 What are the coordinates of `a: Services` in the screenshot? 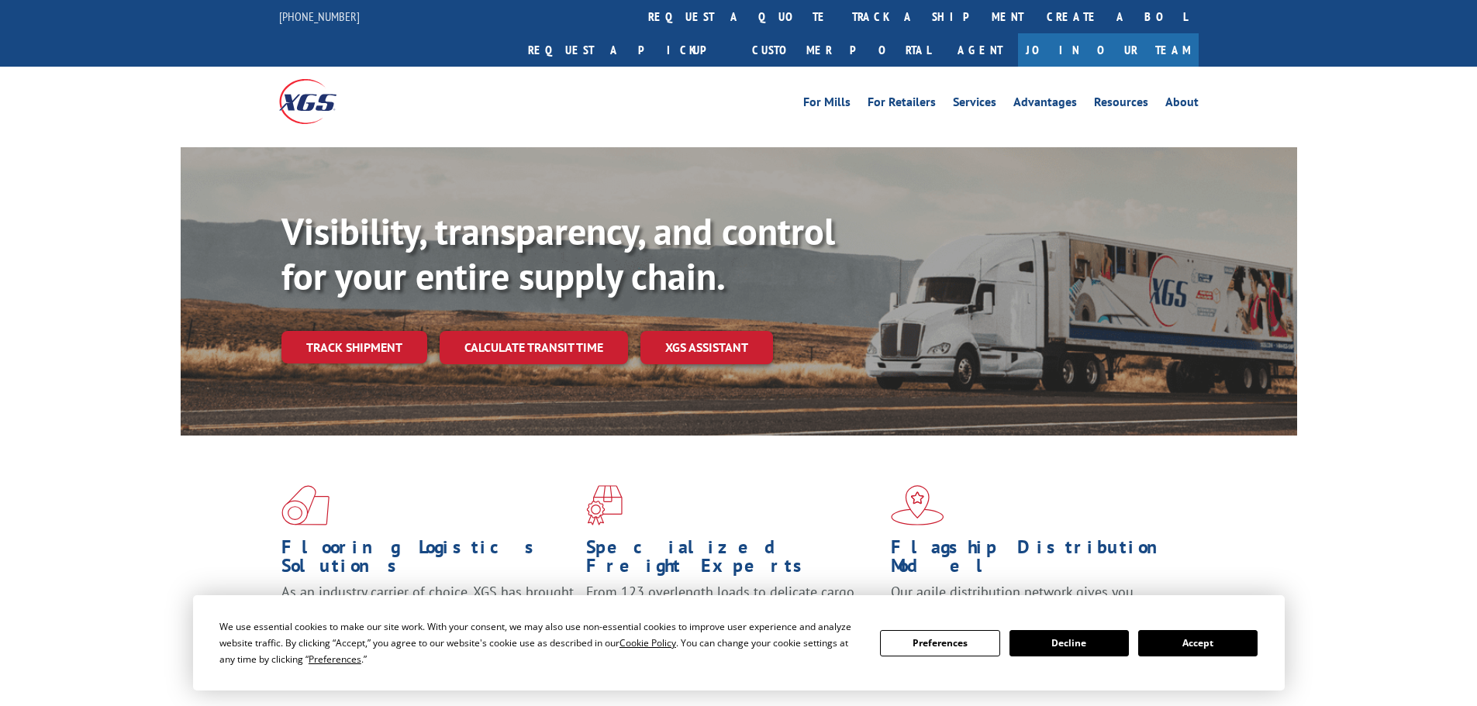 It's located at (975, 105).